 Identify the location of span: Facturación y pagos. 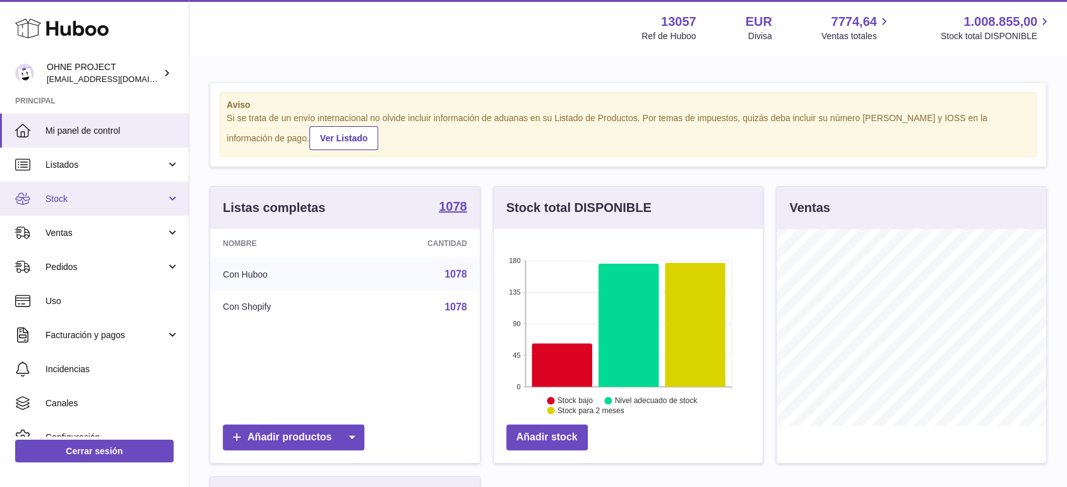
(105, 335).